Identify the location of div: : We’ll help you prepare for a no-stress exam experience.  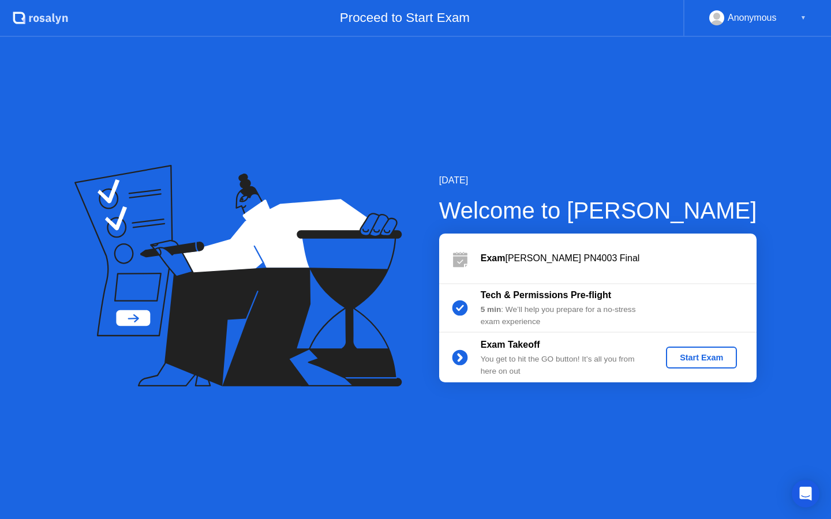
(564, 316).